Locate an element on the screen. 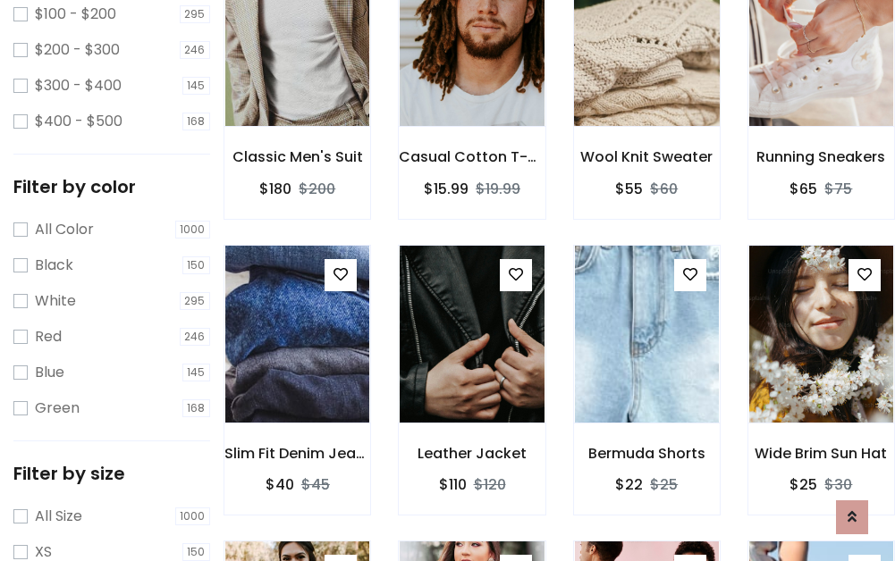  label: All Color is located at coordinates (64, 230).